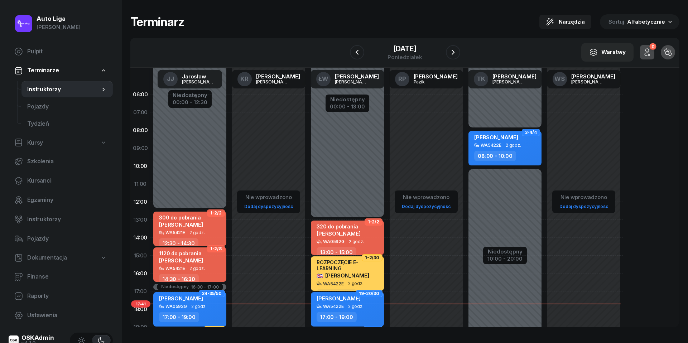  Describe the element at coordinates (38, 338) in the screenshot. I see `div: OSKAdmin` at that location.